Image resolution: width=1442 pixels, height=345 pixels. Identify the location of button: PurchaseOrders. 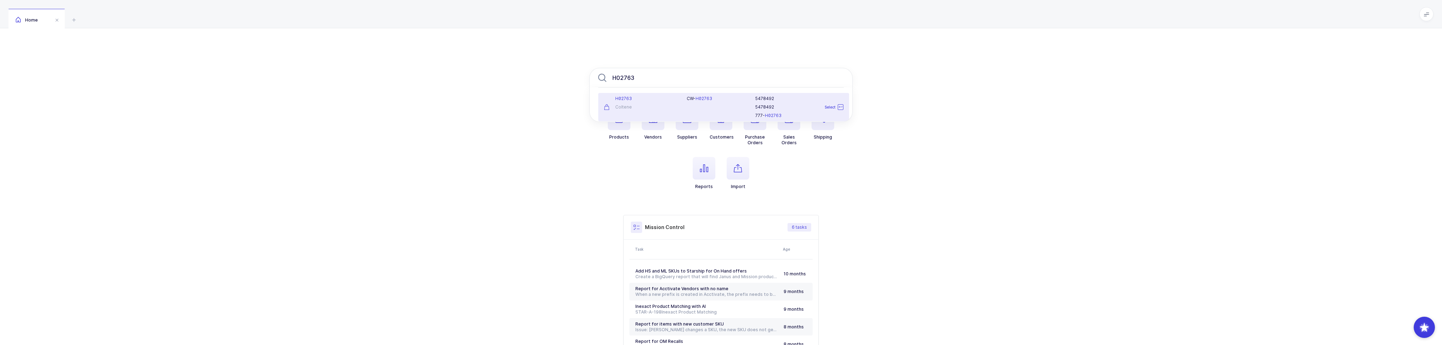
(755, 127).